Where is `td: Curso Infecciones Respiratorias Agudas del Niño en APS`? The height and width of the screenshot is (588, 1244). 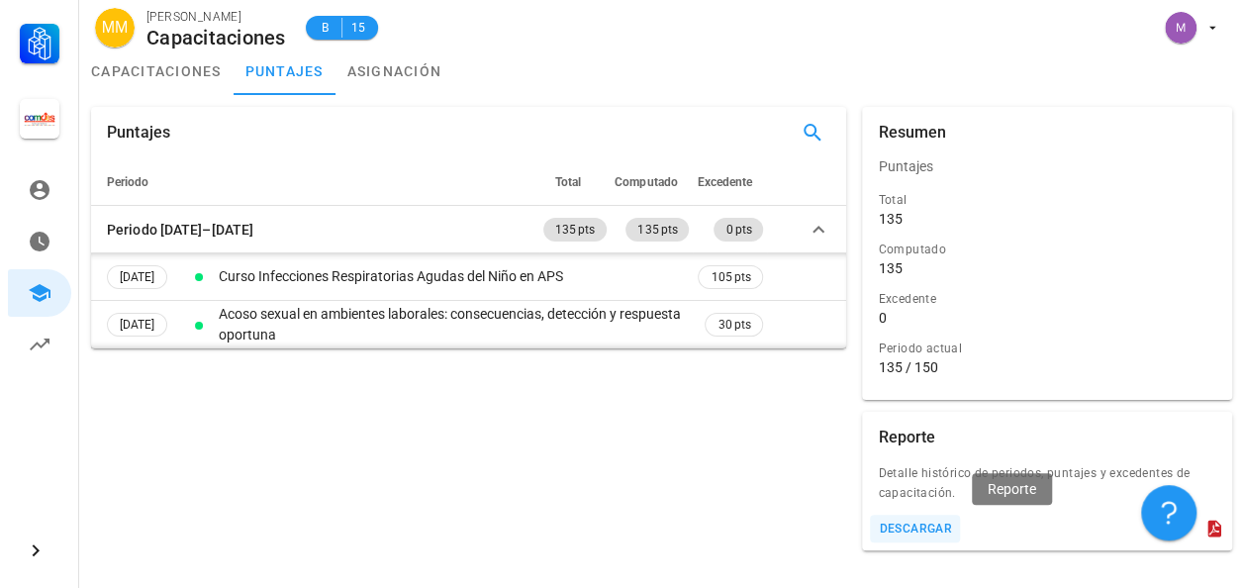
td: Curso Infecciones Respiratorias Agudas del Niño en APS is located at coordinates (454, 277).